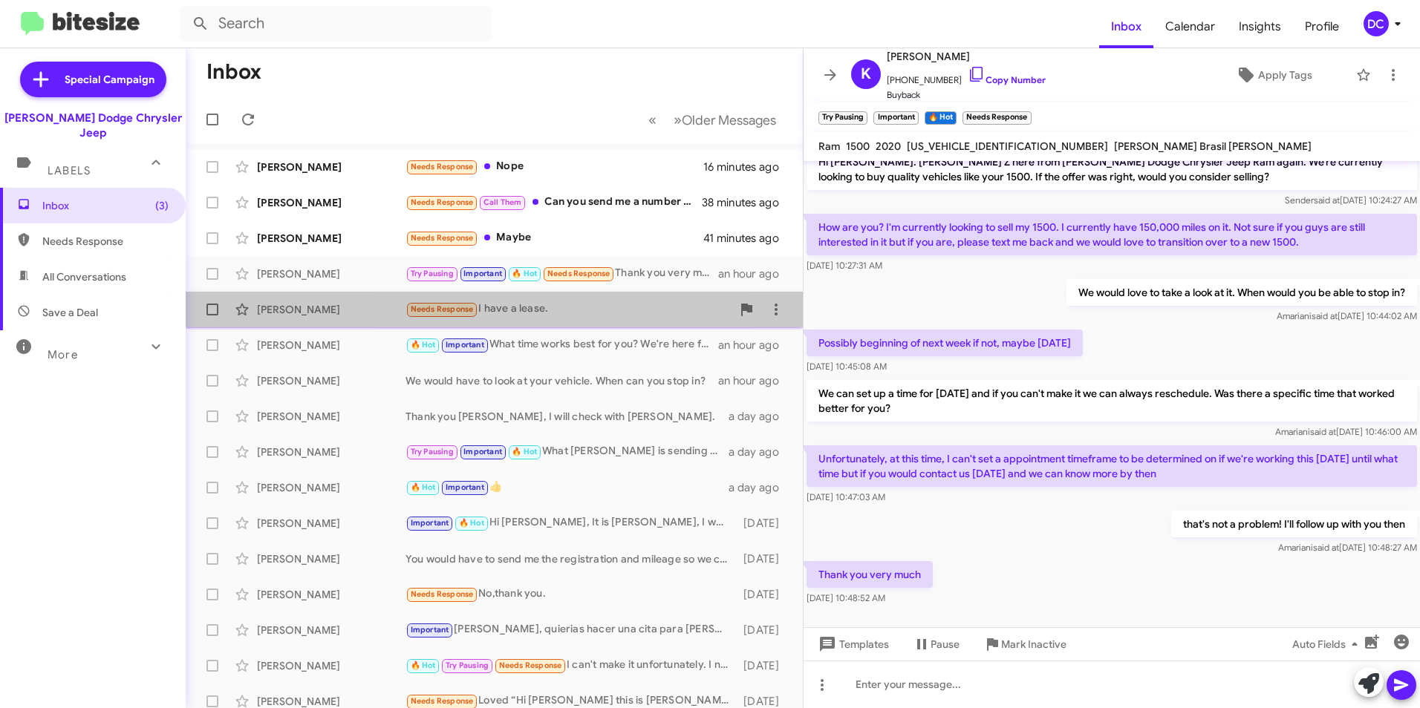  What do you see at coordinates (571, 665) in the screenshot?
I see `div: I can't make it unfortunately. I noticed I have some where to be at noon. We have time let's plan...` at bounding box center [571, 665].